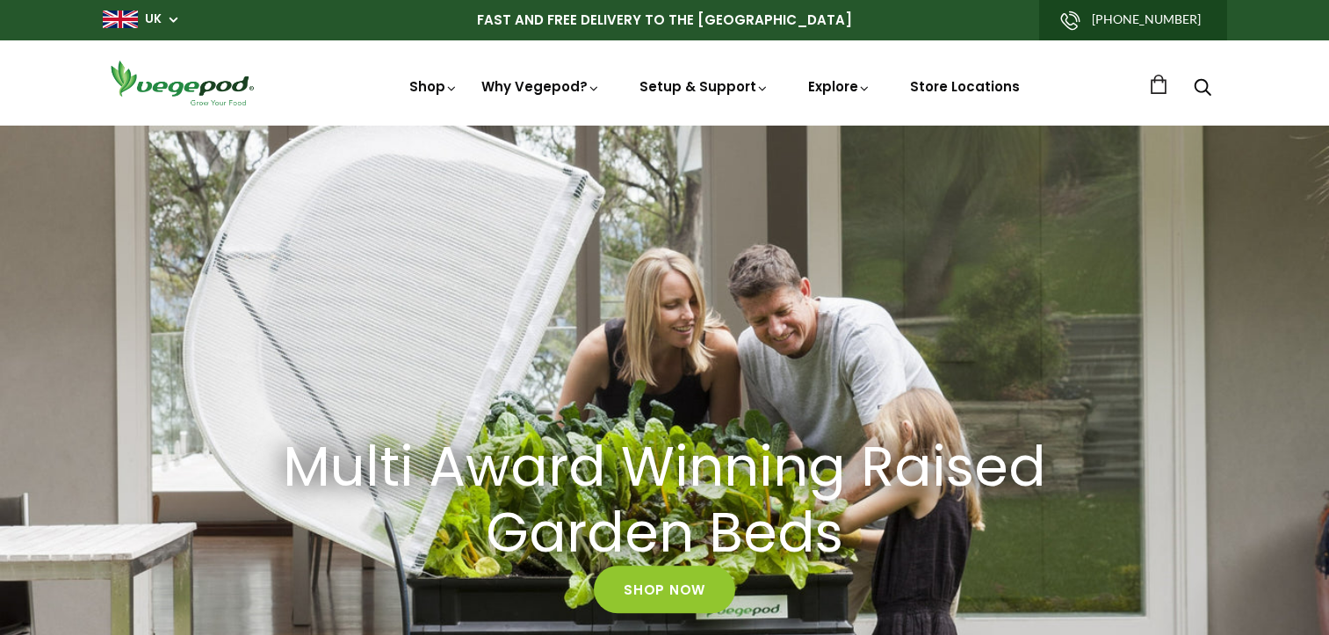 This screenshot has width=1329, height=635. Describe the element at coordinates (704, 86) in the screenshot. I see `a: Setup & Support` at that location.